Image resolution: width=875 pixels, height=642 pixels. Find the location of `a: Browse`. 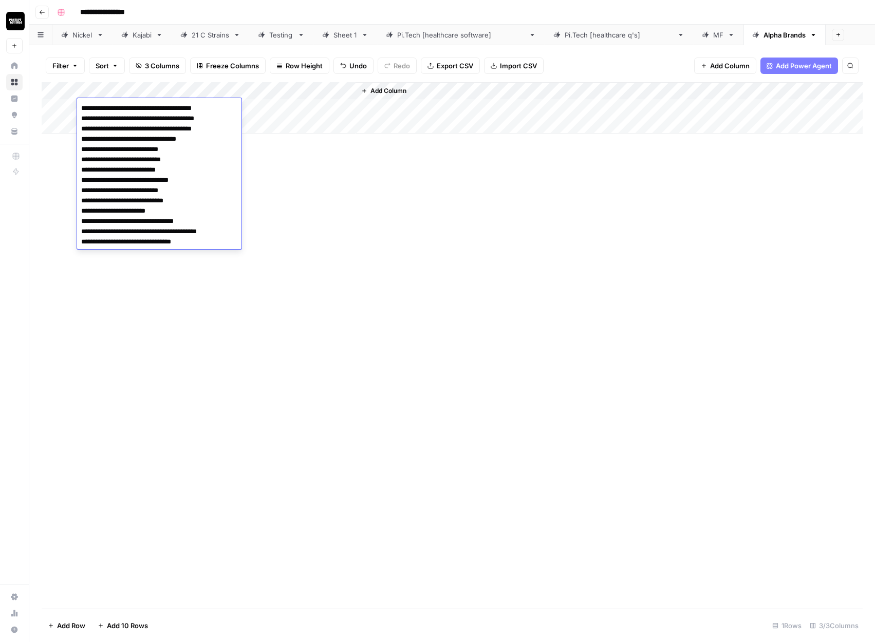

a: Browse is located at coordinates (14, 82).